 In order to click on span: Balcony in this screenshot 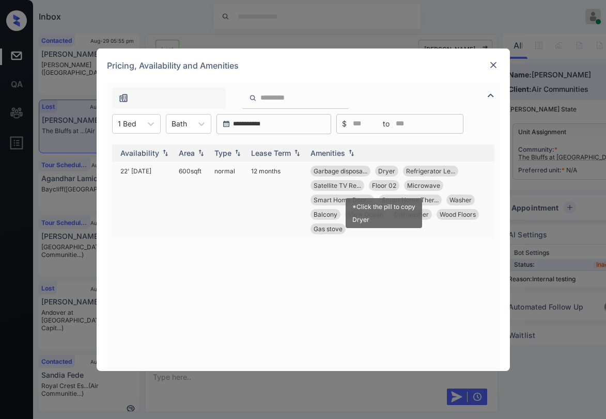, I will do `click(325, 214)`.